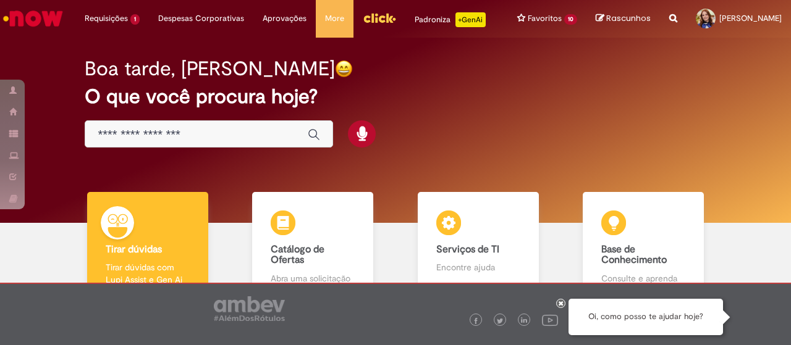  Describe the element at coordinates (135, 19) in the screenshot. I see `span: 1` at that location.